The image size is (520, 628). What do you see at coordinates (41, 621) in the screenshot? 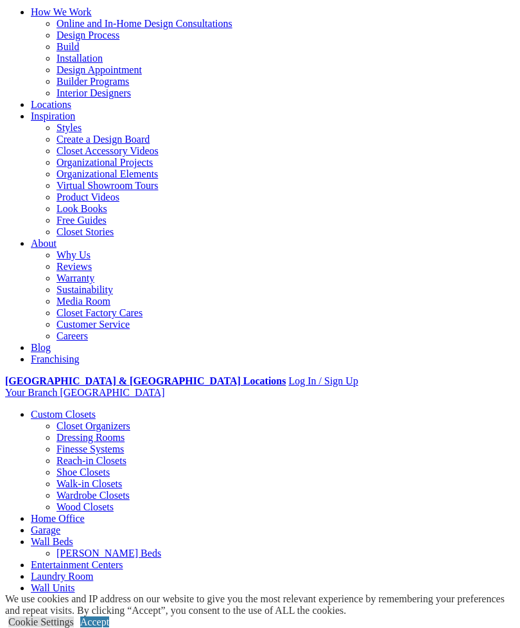
I see `a: Cookie Settings` at bounding box center [41, 621].